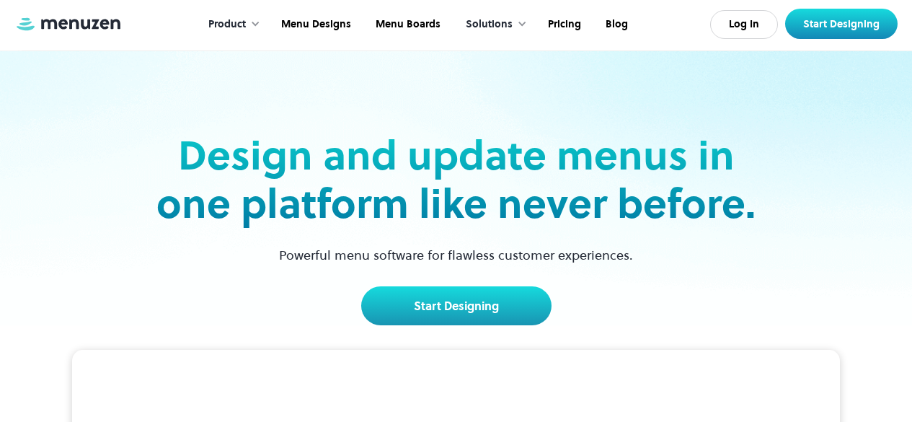 This screenshot has width=912, height=422. Describe the element at coordinates (456, 255) in the screenshot. I see `p: Powerful menu software for flawless customer experiences.` at that location.